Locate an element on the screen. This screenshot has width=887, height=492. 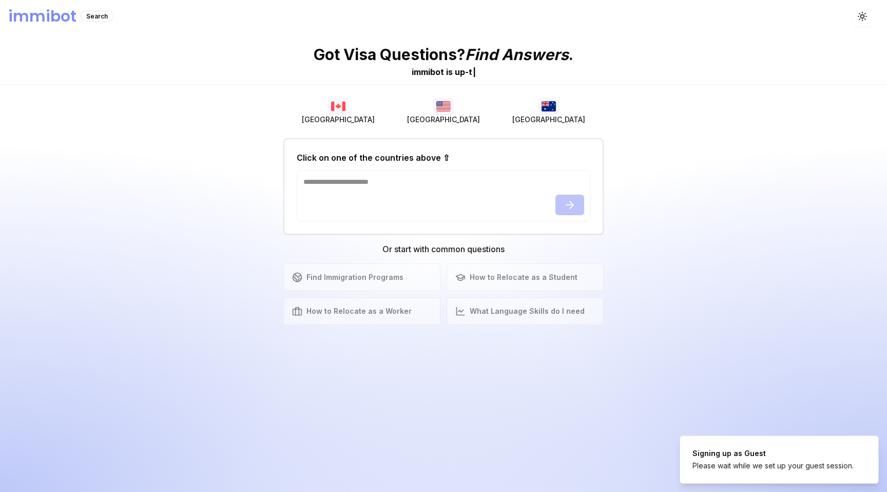
span: u p - t is located at coordinates (463, 72).